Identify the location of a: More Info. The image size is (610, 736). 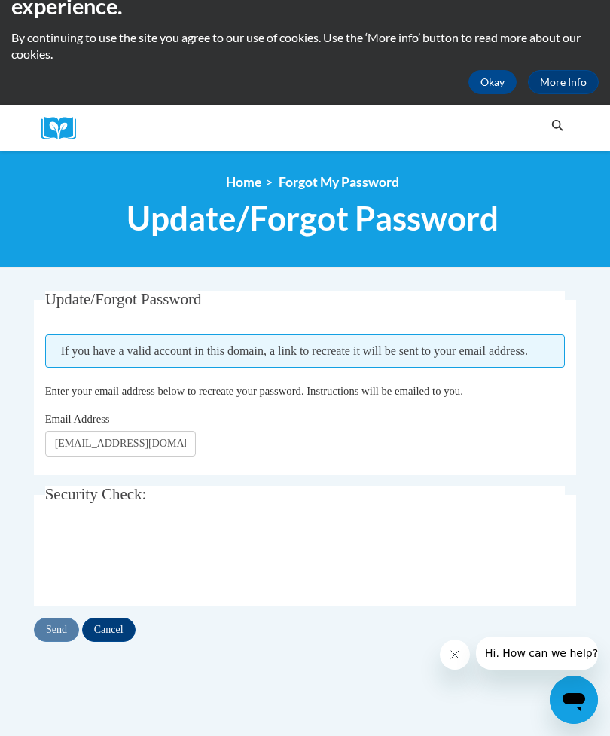
(564, 82).